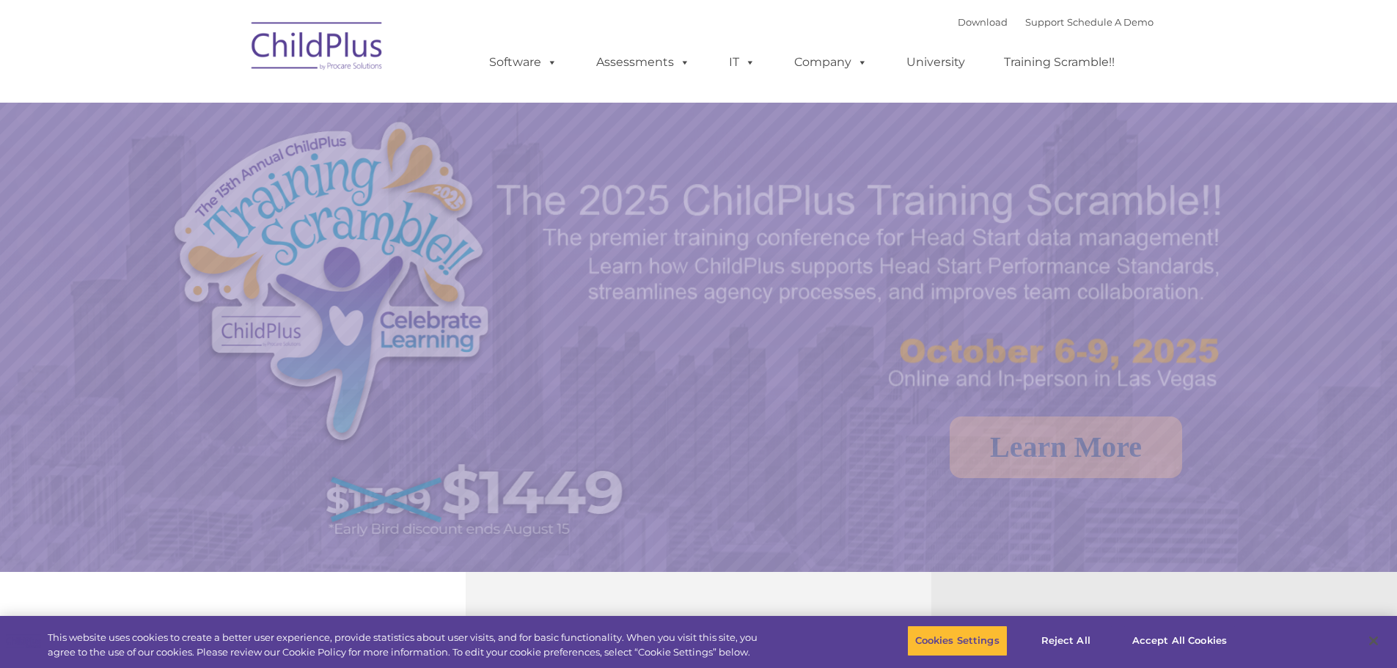  I want to click on button: Accept All Cookies, so click(1179, 641).